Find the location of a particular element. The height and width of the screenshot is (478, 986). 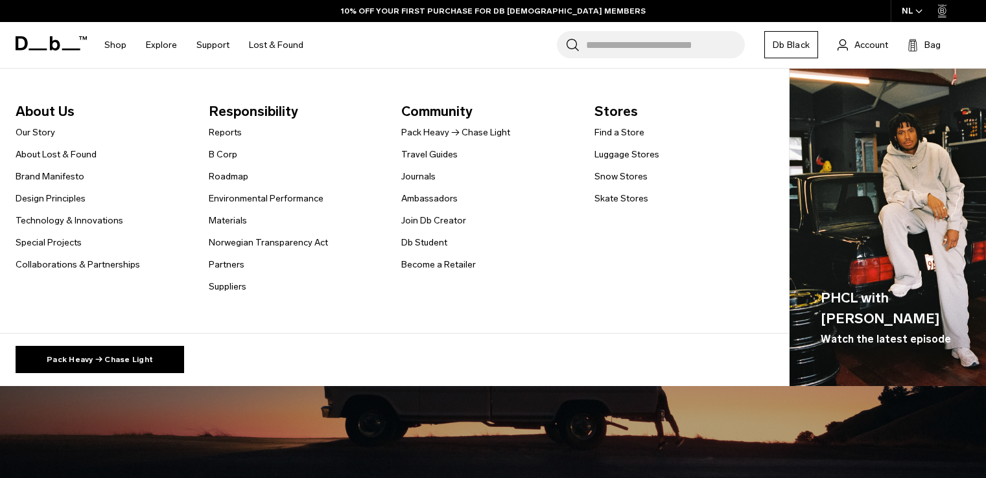

img: Db is located at coordinates (888, 228).